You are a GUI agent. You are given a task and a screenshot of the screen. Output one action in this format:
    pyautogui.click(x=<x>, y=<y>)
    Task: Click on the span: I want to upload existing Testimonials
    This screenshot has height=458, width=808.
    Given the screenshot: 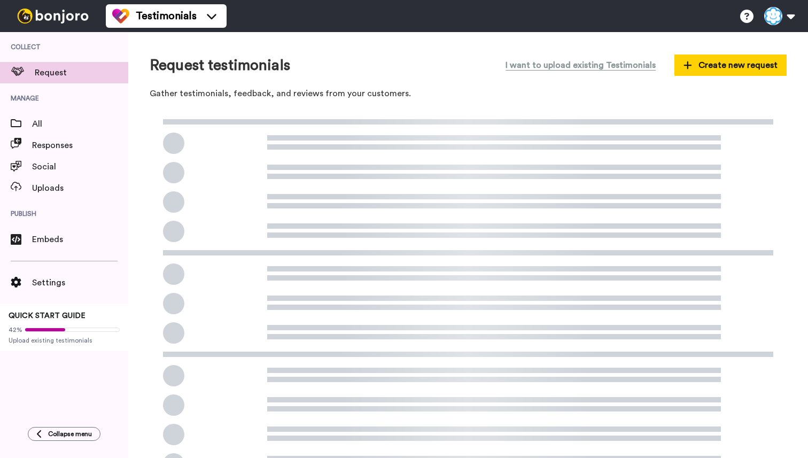 What is the action you would take?
    pyautogui.click(x=580, y=65)
    